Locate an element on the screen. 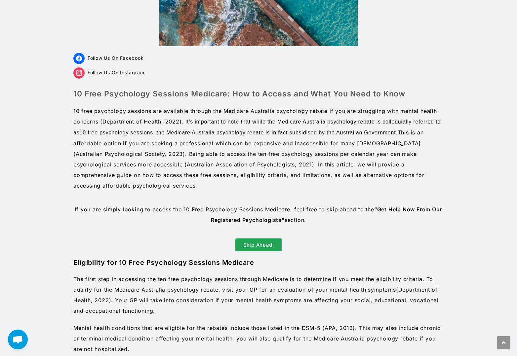 The width and height of the screenshot is (517, 356). p: Mental health conditions that are eligible for the rebates include those listed in the DSM-5 (A is located at coordinates (259, 339).